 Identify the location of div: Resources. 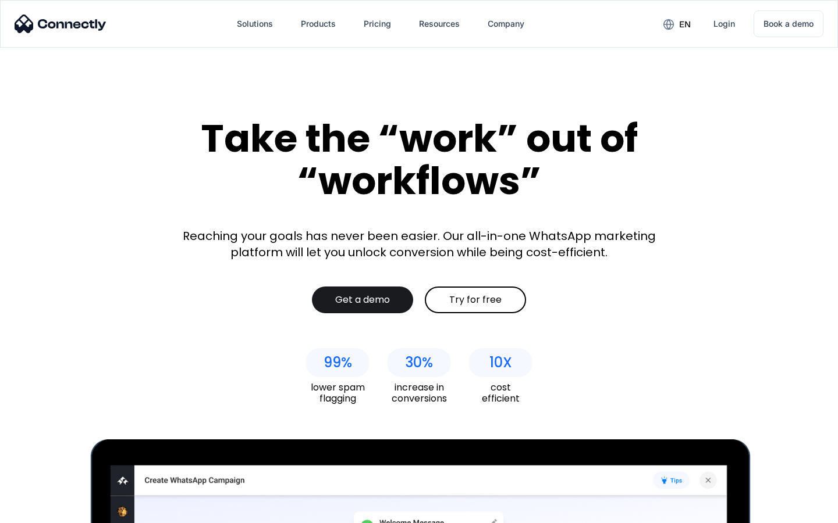
(439, 24).